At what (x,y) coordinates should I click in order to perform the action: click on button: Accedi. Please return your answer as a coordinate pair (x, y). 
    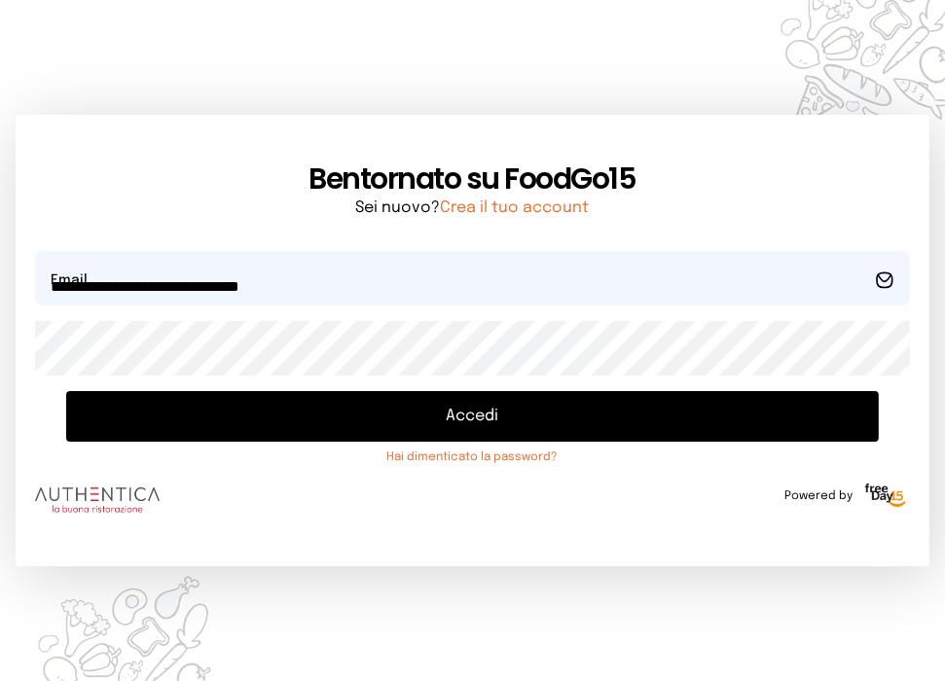
    Looking at the image, I should click on (472, 417).